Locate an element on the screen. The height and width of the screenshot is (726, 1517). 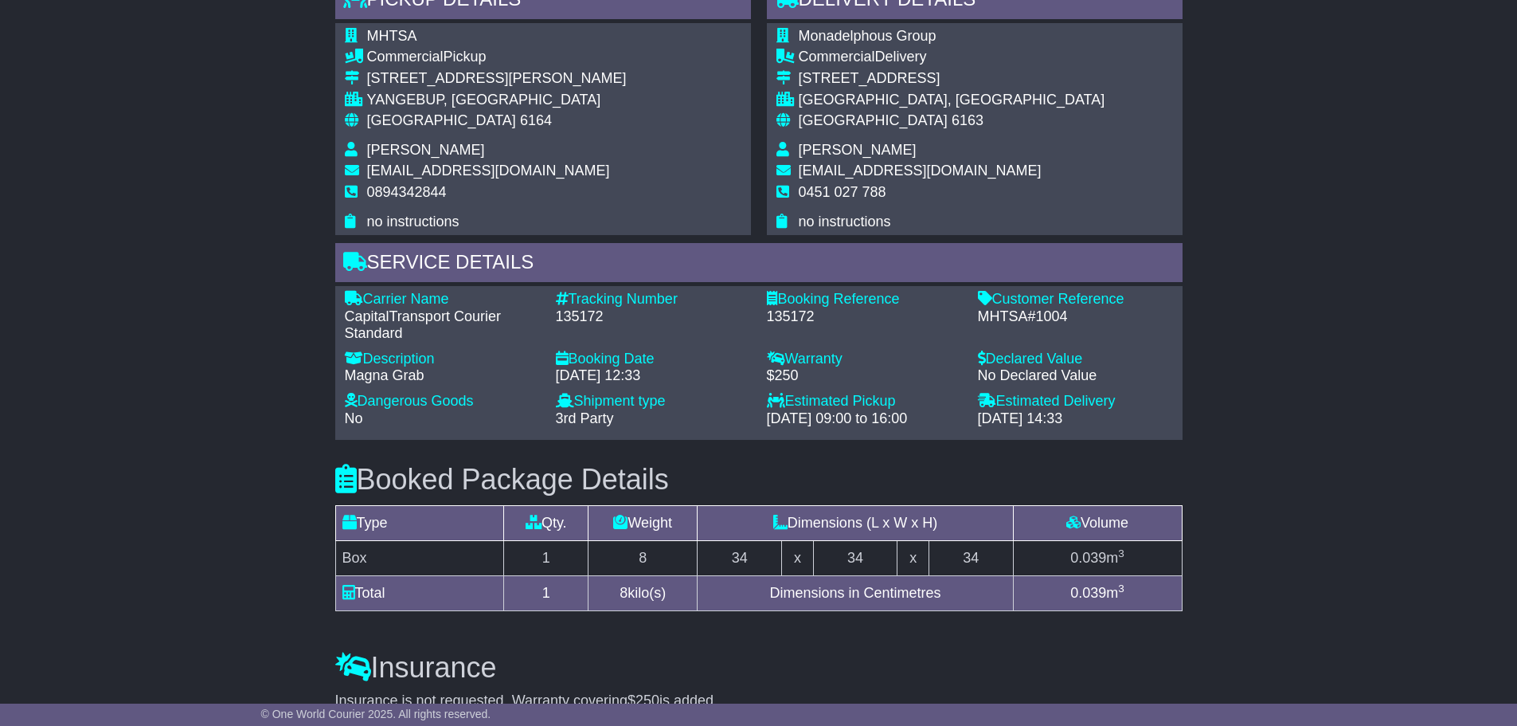
td: kilo(s) is located at coordinates (643, 593).